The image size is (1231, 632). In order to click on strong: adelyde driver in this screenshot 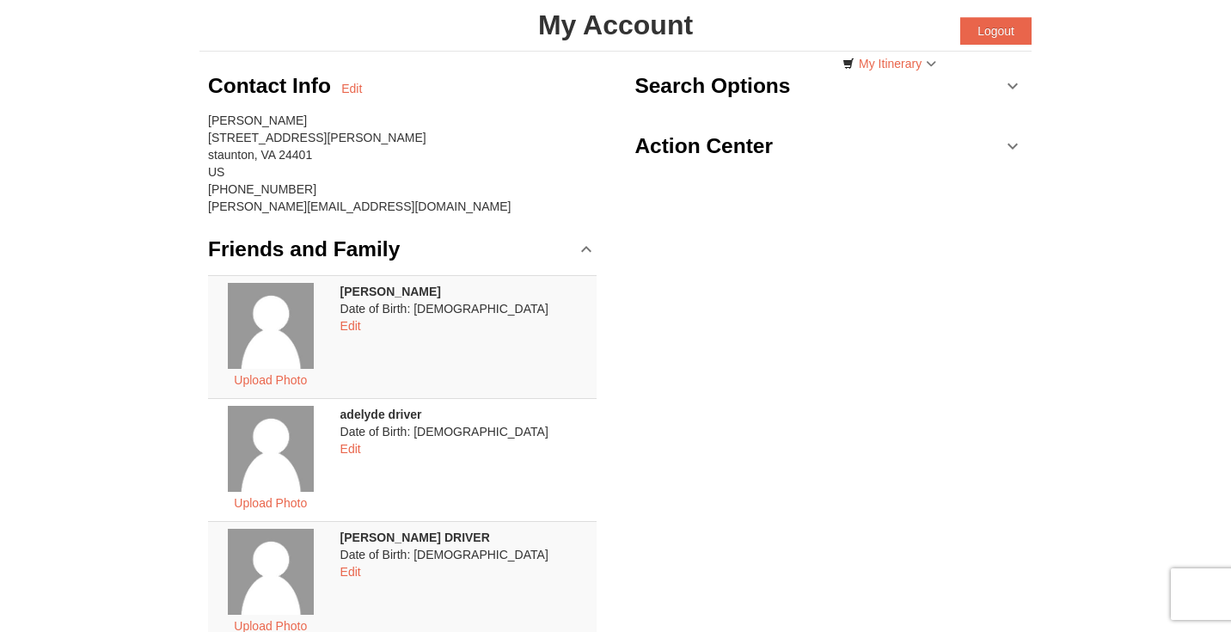, I will do `click(381, 414)`.